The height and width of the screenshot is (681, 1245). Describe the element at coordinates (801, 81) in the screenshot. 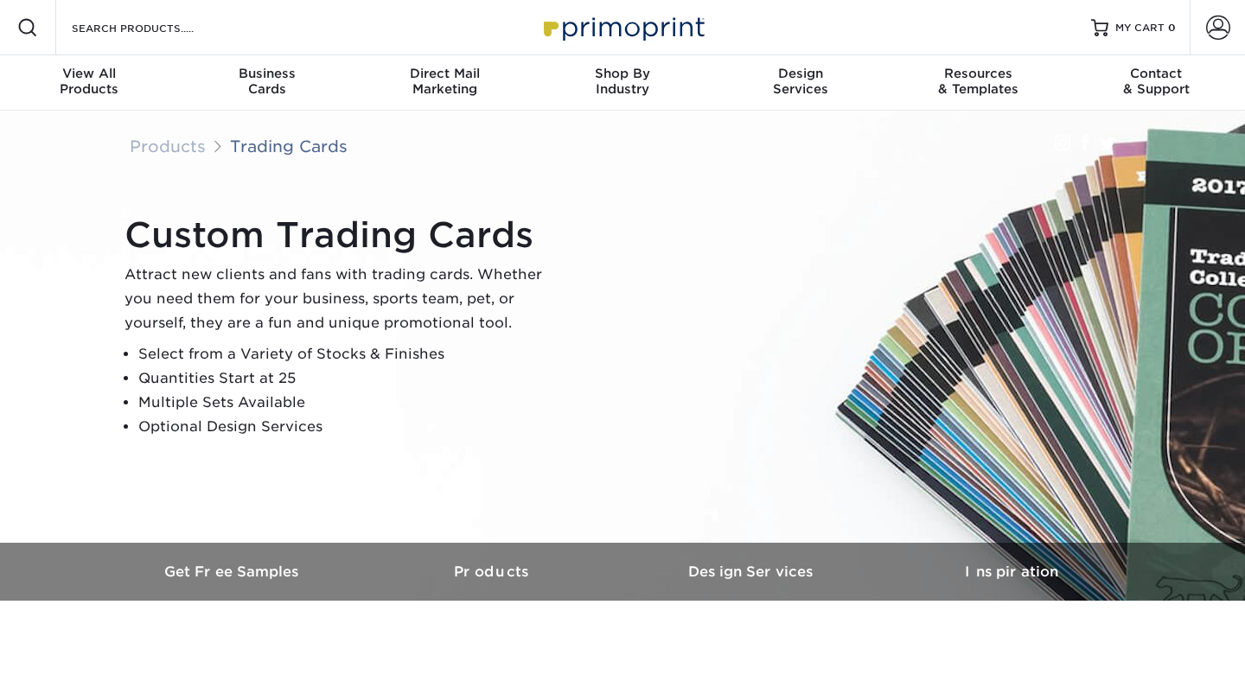

I see `div: Services` at that location.